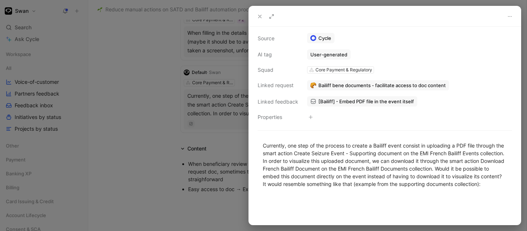  Describe the element at coordinates (278, 70) in the screenshot. I see `div: Squad` at that location.